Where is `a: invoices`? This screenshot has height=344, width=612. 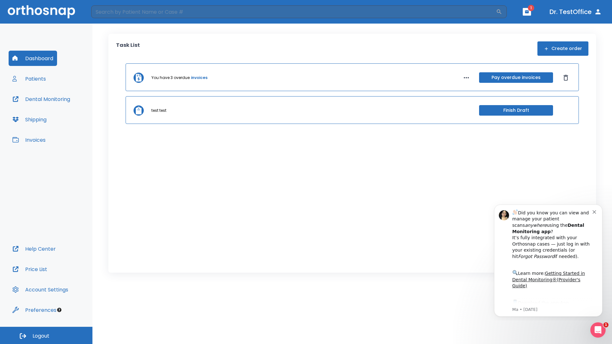
a: invoices is located at coordinates (199, 78).